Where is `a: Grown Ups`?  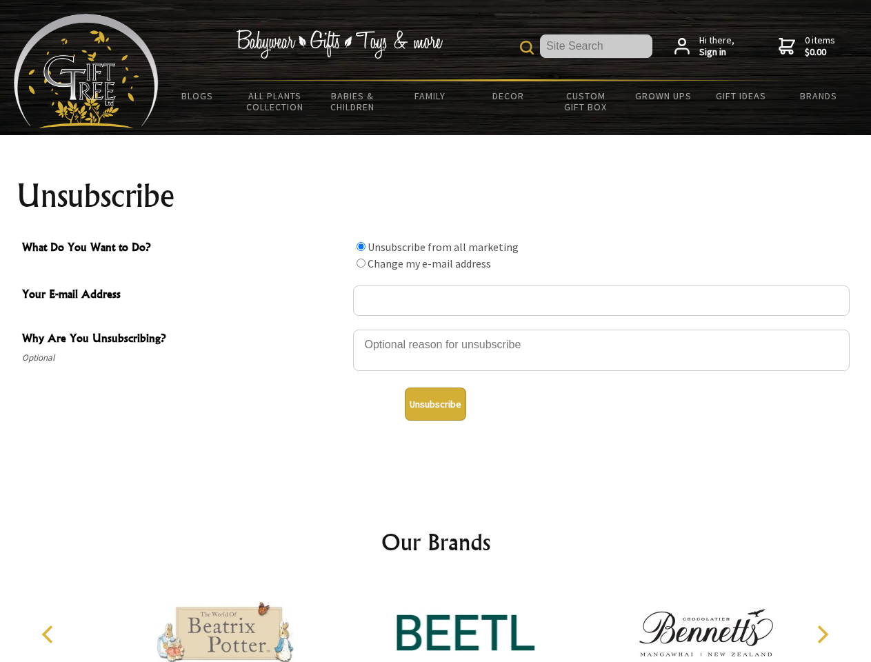 a: Grown Ups is located at coordinates (663, 96).